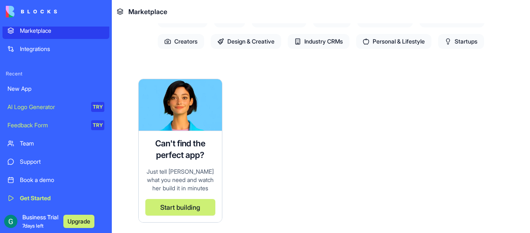 Image resolution: width=530 pixels, height=233 pixels. I want to click on div: New App, so click(56, 89).